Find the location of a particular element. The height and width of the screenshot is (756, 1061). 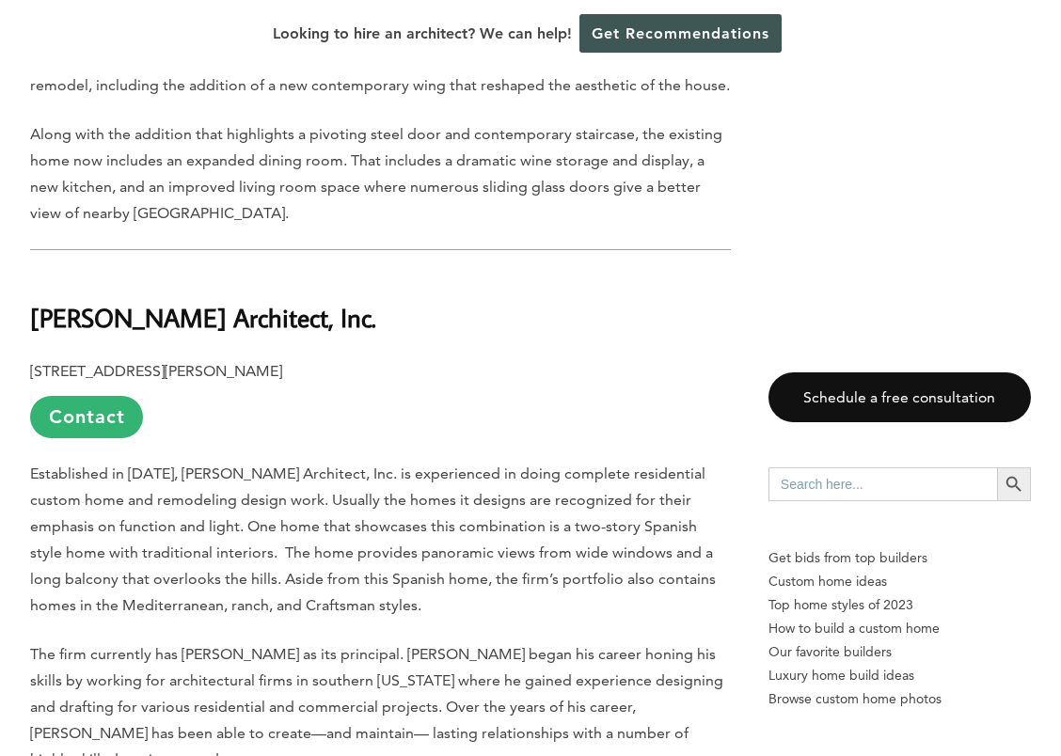

a: Get Recommendations is located at coordinates (680, 33).